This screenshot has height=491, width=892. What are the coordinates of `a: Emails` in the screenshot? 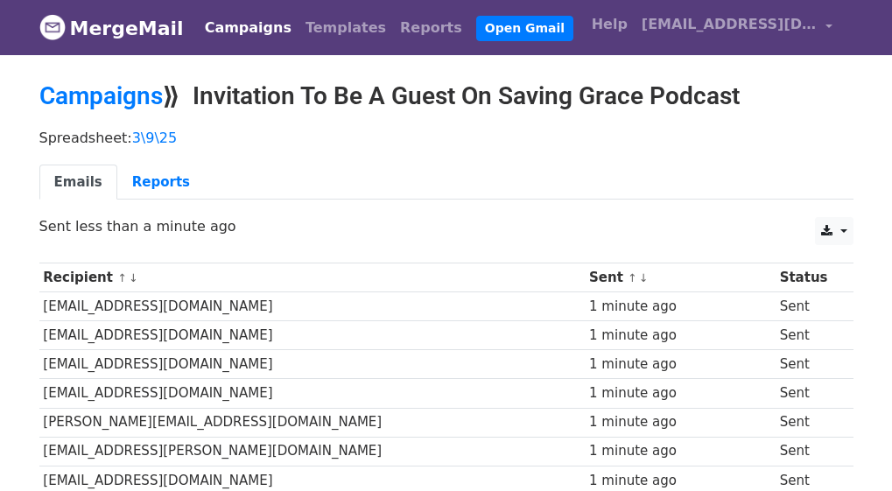 It's located at (78, 182).